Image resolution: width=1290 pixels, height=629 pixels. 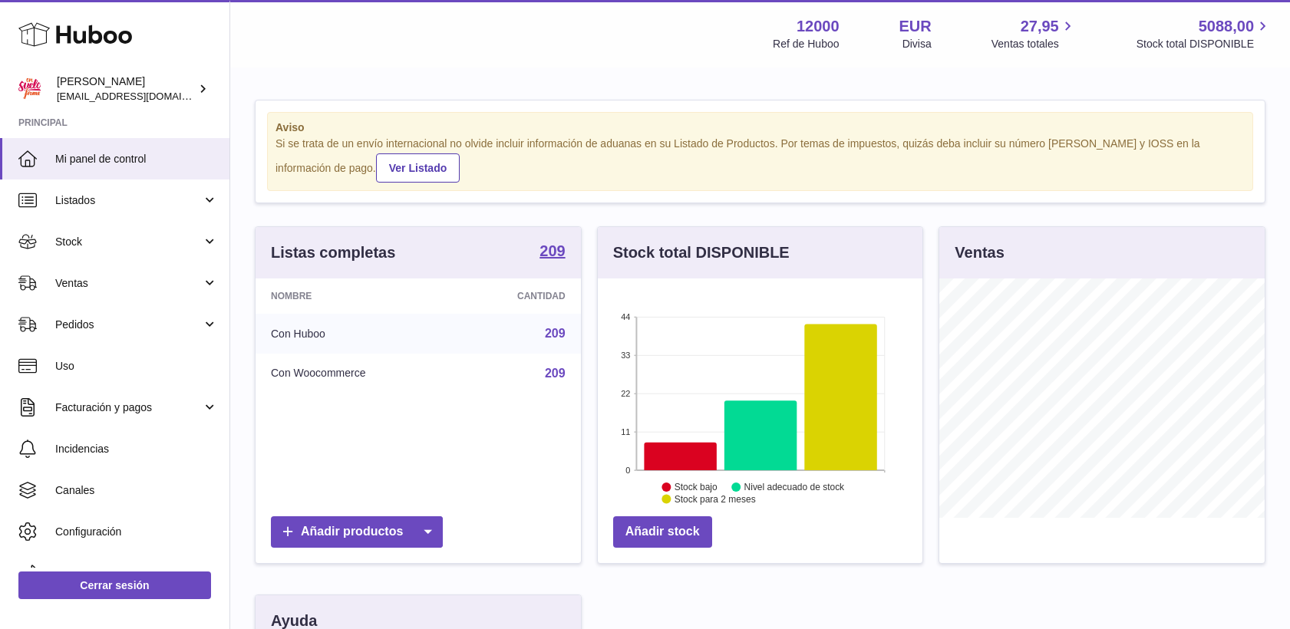 I want to click on span: Stock, so click(x=128, y=242).